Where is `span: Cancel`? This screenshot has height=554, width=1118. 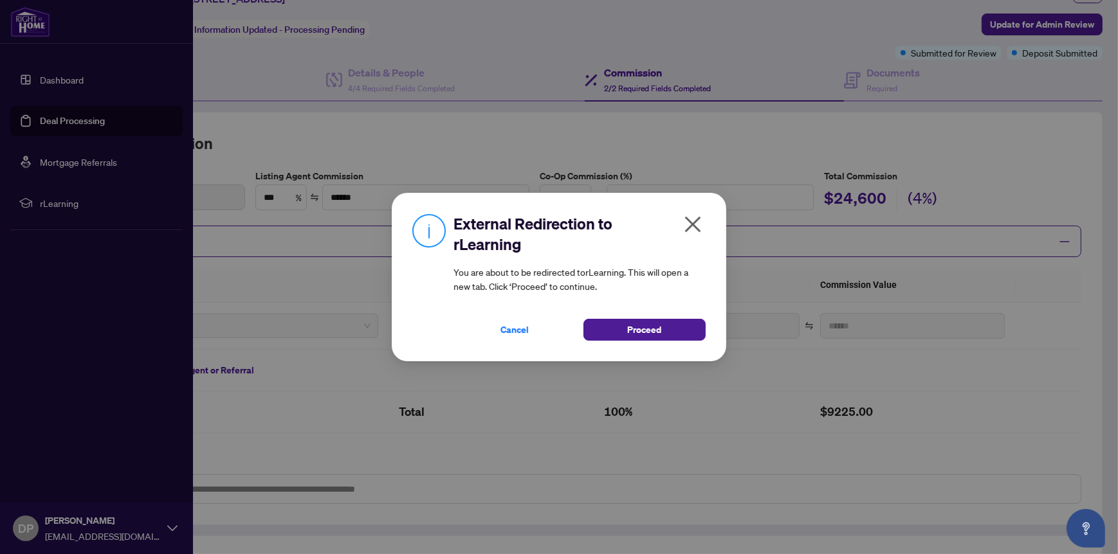 span: Cancel is located at coordinates (515, 330).